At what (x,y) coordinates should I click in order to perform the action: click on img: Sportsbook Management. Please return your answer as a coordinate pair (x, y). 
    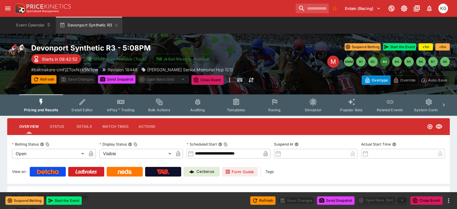
    Looking at the image, I should click on (43, 11).